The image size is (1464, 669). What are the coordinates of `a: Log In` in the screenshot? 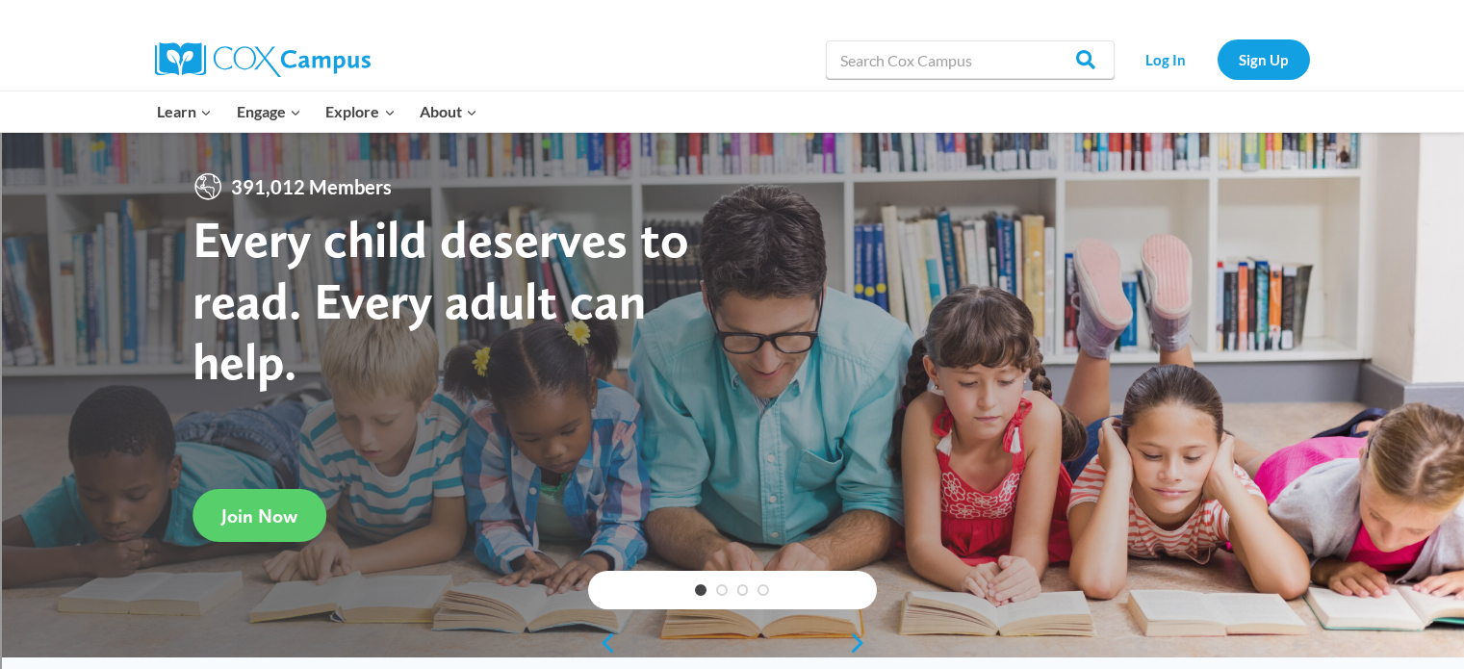 It's located at (1166, 59).